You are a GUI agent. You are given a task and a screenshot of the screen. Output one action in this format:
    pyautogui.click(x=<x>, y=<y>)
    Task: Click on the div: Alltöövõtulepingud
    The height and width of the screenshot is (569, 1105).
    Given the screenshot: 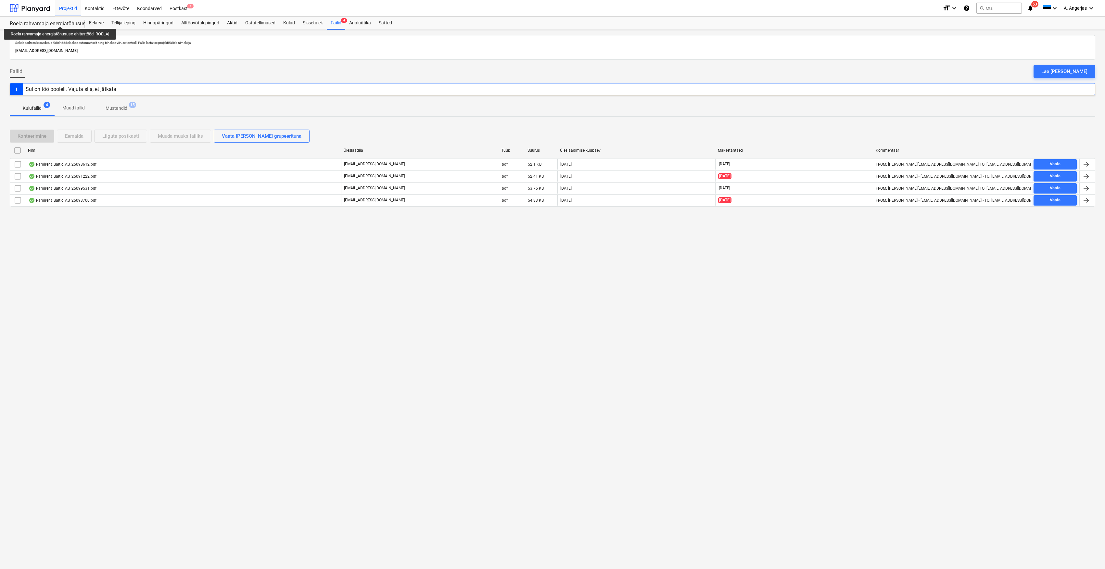 What is the action you would take?
    pyautogui.click(x=200, y=23)
    